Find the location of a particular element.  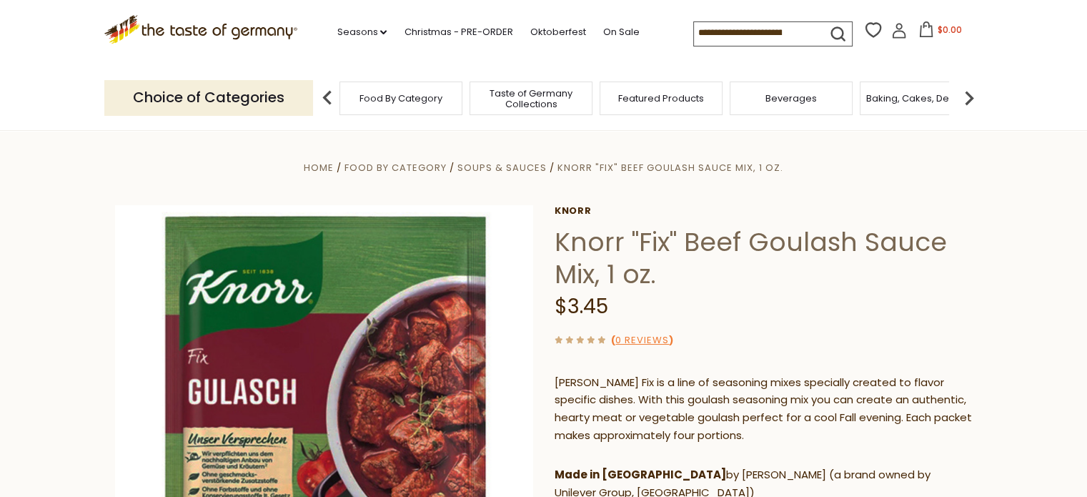

a: Knorr "Fix" Beef Goulash Sauce Mix, 1 oz. is located at coordinates (671, 167).